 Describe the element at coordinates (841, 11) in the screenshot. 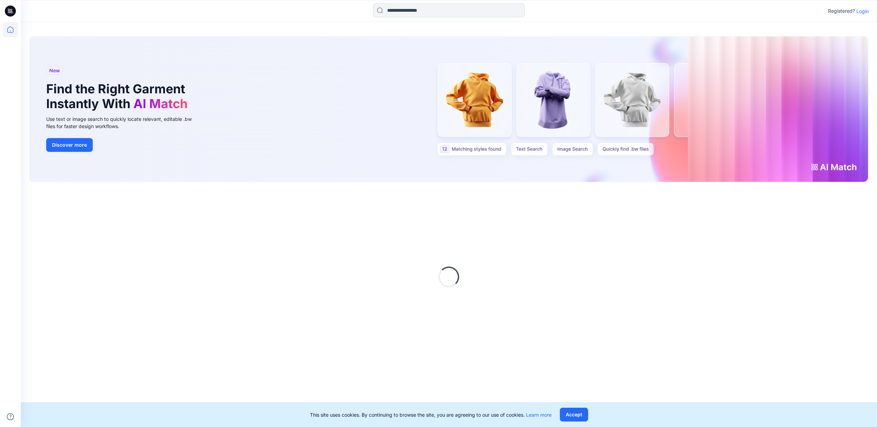

I see `p: Registered?` at that location.